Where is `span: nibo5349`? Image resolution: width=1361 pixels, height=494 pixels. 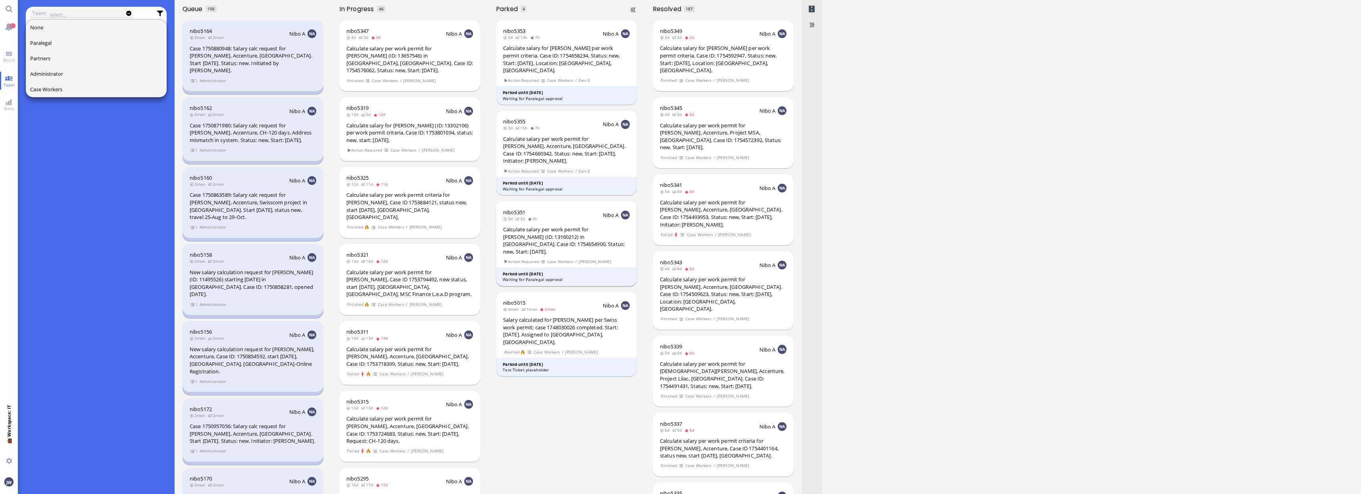 span: nibo5349 is located at coordinates (671, 31).